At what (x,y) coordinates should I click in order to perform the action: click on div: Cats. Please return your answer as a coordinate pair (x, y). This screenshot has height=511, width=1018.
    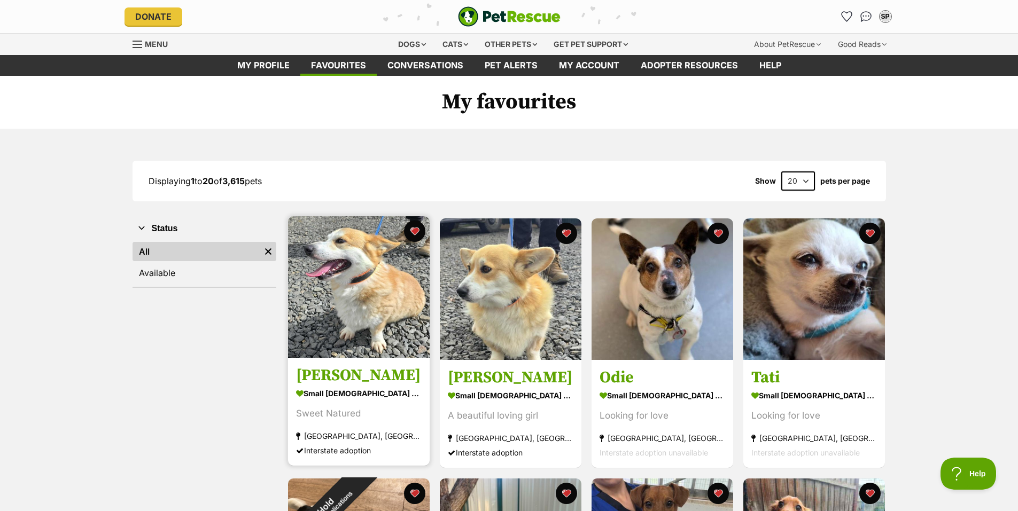
    Looking at the image, I should click on (455, 44).